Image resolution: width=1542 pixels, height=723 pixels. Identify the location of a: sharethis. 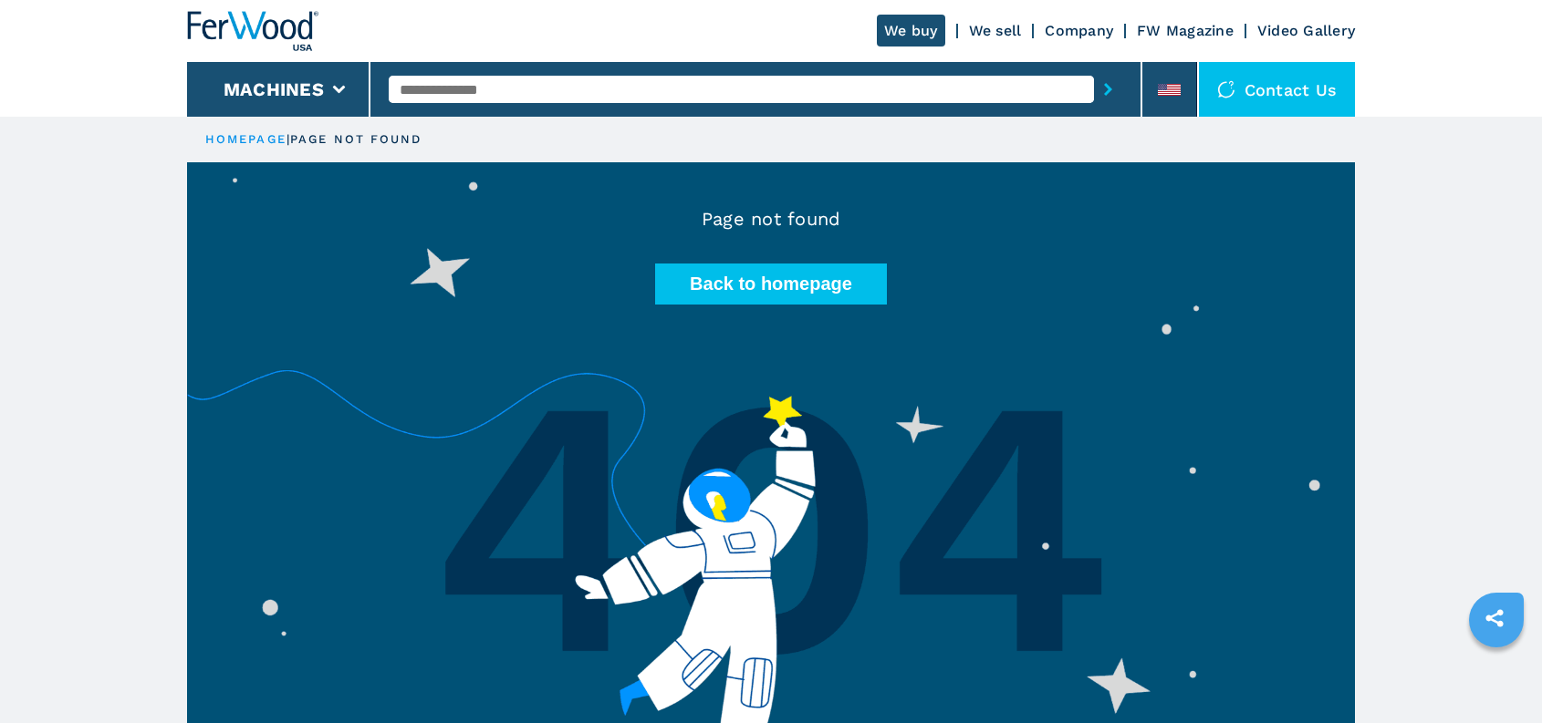
(1494, 619).